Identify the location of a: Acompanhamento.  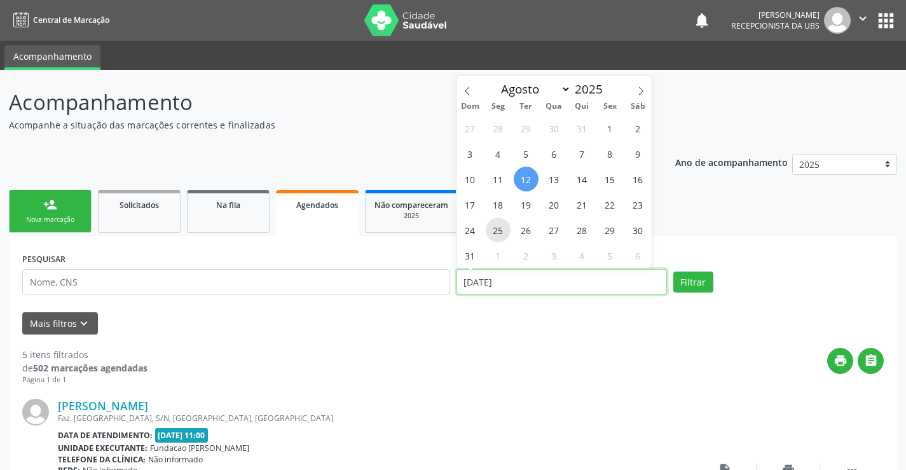
(52, 57).